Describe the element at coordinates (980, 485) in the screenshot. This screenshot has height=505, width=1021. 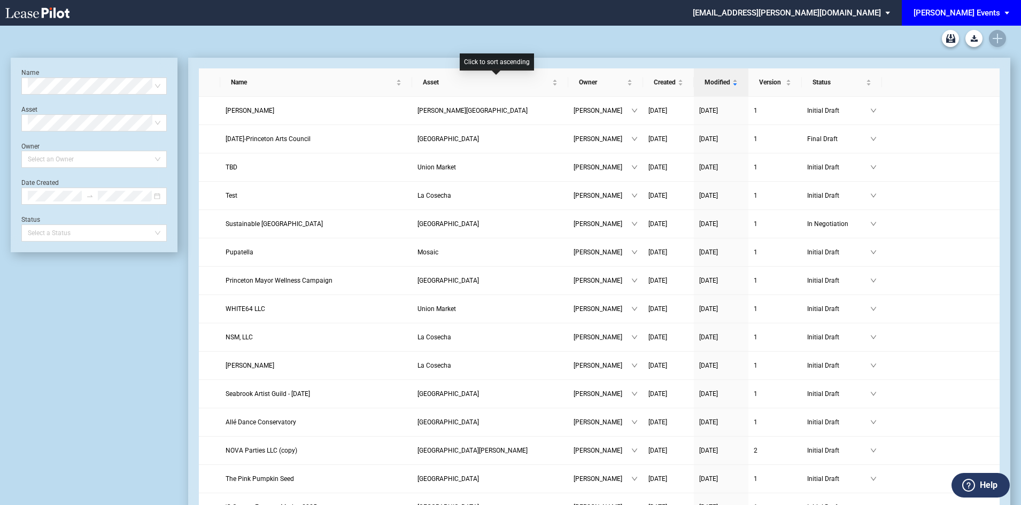
I see `button: Help` at that location.